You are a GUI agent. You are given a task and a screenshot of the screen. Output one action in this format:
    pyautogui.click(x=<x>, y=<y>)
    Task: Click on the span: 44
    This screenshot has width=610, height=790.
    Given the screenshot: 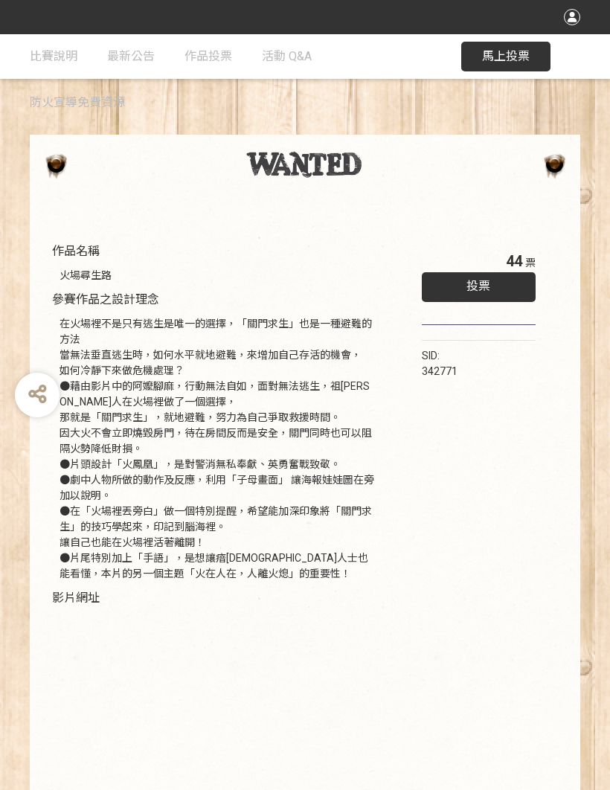 What is the action you would take?
    pyautogui.click(x=514, y=261)
    